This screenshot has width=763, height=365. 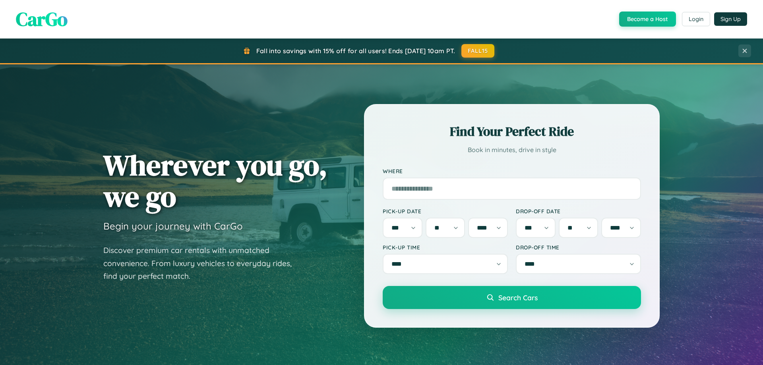 I want to click on label: Drop-off Time, so click(x=578, y=247).